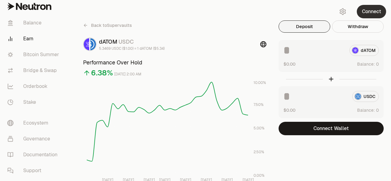 The height and width of the screenshot is (181, 391). Describe the element at coordinates (34, 71) in the screenshot. I see `a: Bridge & Swap` at that location.